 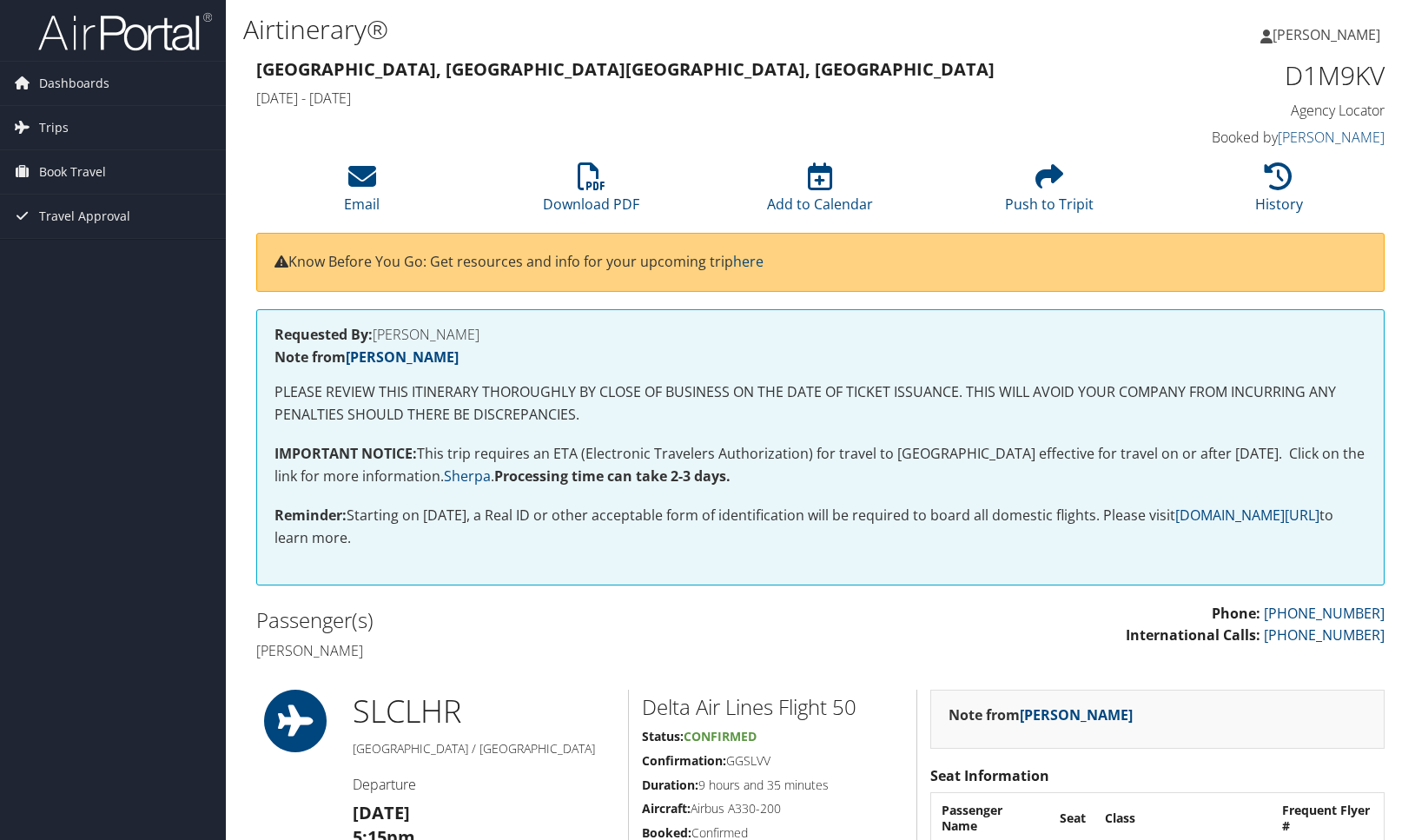 I want to click on a: Add to Calendar, so click(x=820, y=193).